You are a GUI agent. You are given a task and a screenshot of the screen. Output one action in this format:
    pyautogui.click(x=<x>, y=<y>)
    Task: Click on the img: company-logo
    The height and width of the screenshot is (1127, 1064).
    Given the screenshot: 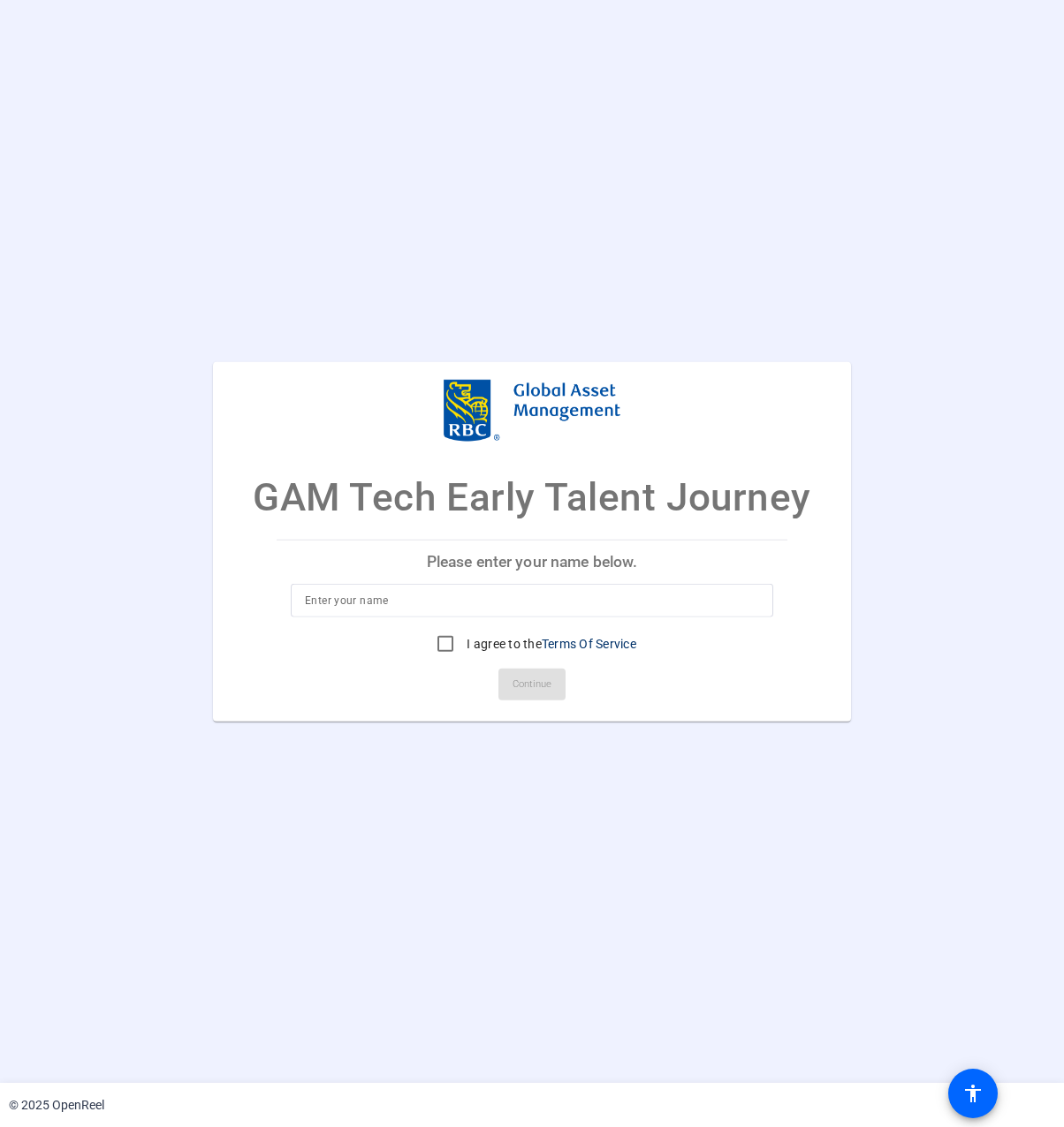 What is the action you would take?
    pyautogui.click(x=532, y=410)
    